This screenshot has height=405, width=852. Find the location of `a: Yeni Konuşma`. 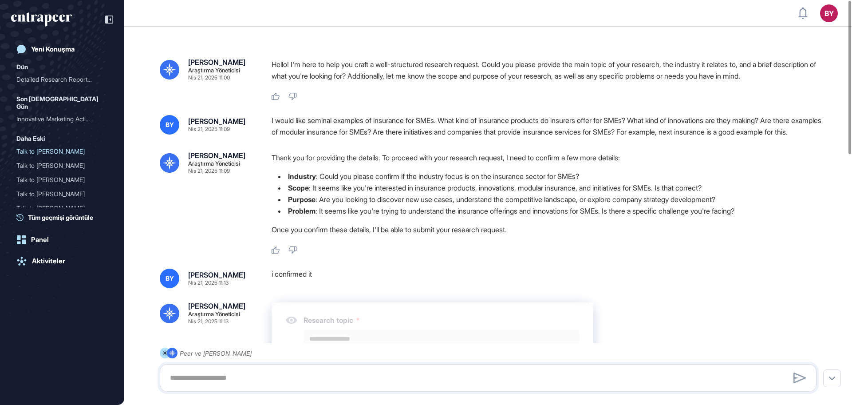

a: Yeni Konuşma is located at coordinates (62, 49).